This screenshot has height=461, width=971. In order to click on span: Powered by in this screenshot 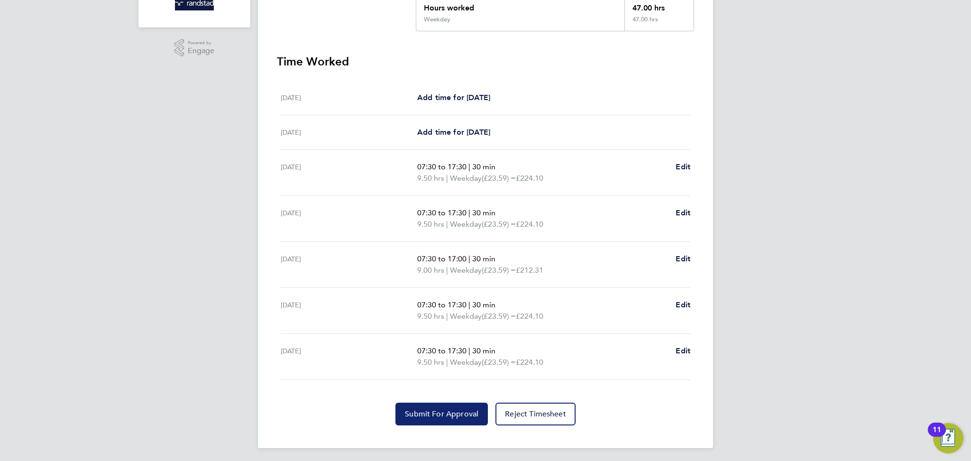, I will do `click(201, 43)`.